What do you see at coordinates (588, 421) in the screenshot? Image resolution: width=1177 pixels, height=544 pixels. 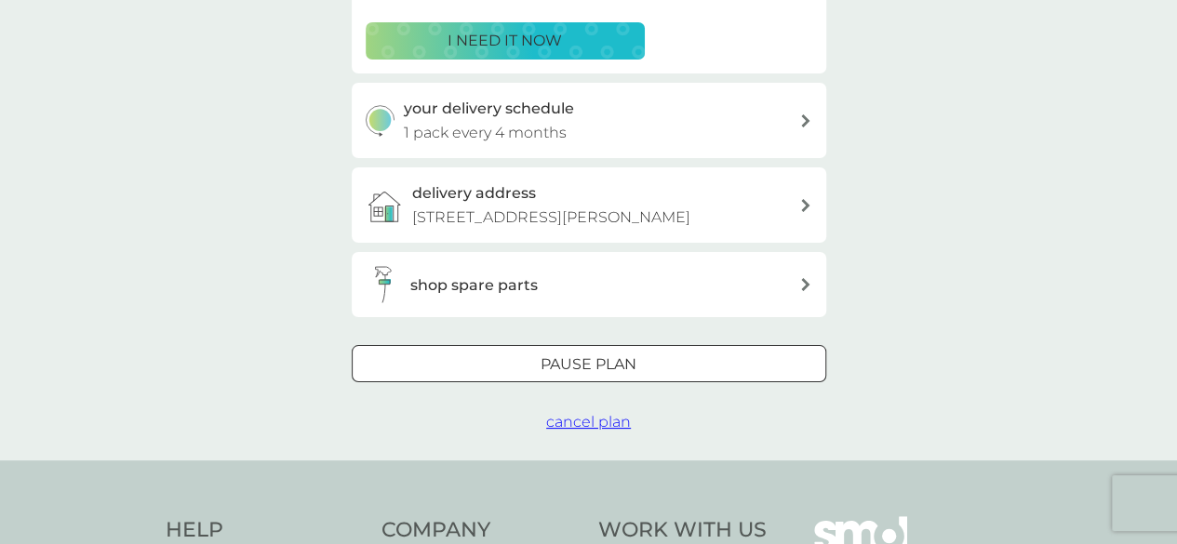 I see `span: cancel plan` at bounding box center [588, 421].